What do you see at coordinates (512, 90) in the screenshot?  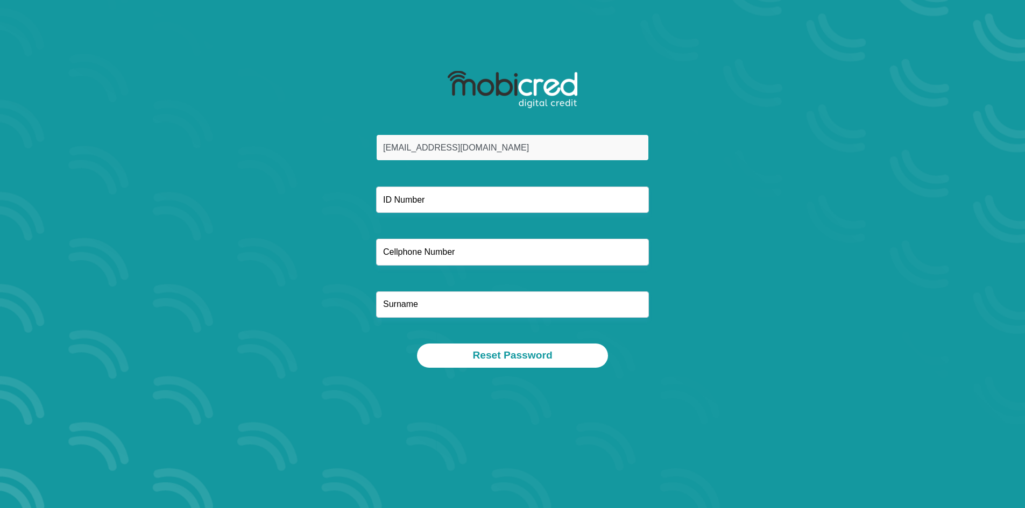 I see `img: mobicred logo` at bounding box center [512, 90].